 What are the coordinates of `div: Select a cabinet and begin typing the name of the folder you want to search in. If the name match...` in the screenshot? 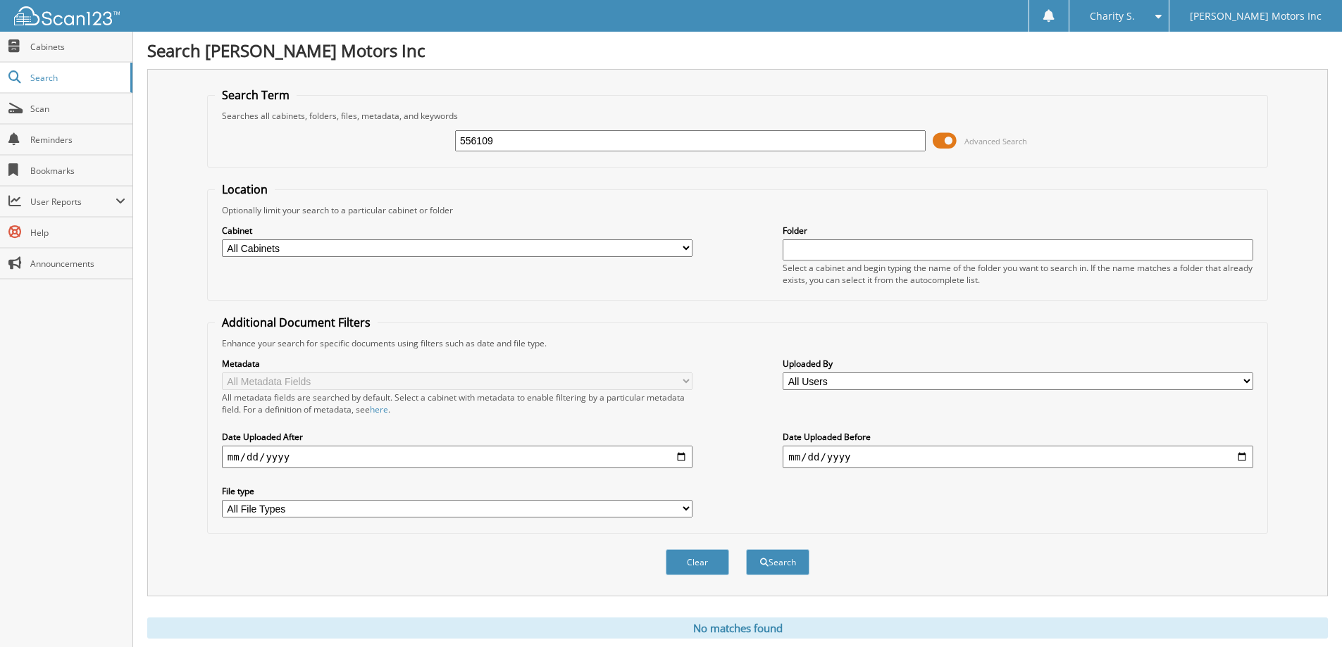 It's located at (1018, 274).